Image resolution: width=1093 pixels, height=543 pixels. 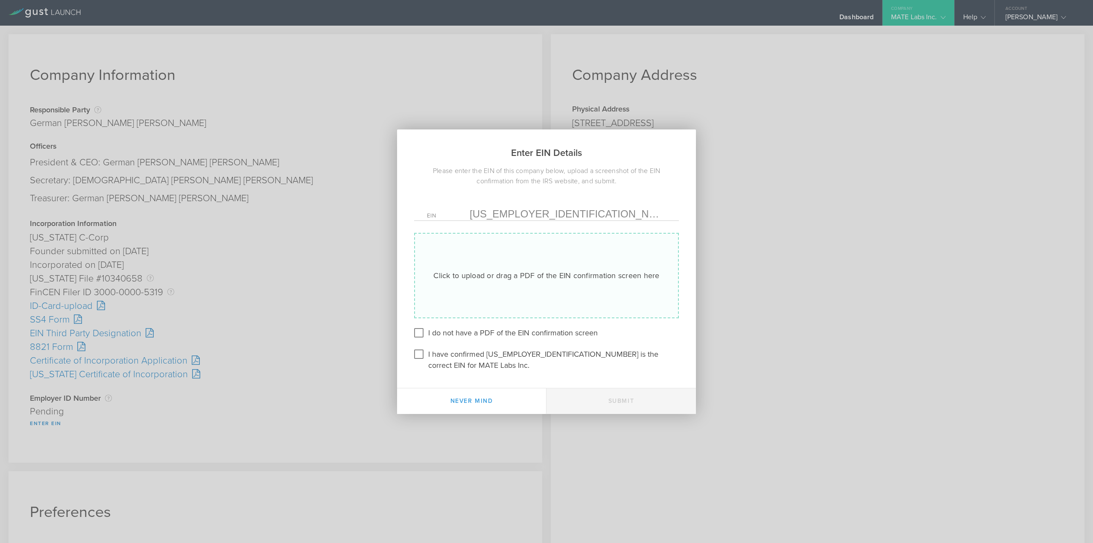 What do you see at coordinates (472, 401) in the screenshot?
I see `button: Never mind` at bounding box center [472, 401].